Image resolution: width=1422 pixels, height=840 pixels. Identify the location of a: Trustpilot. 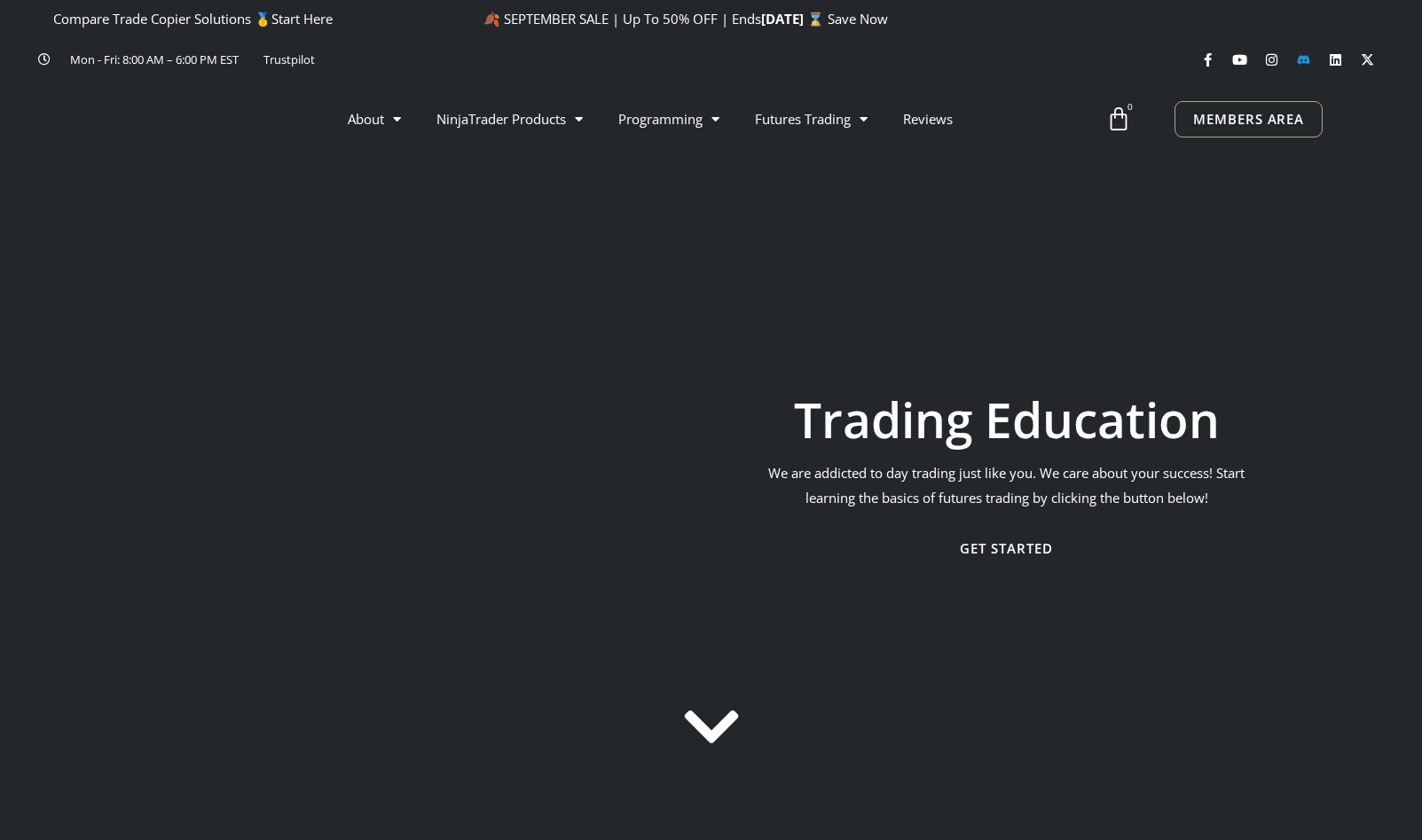
(289, 59).